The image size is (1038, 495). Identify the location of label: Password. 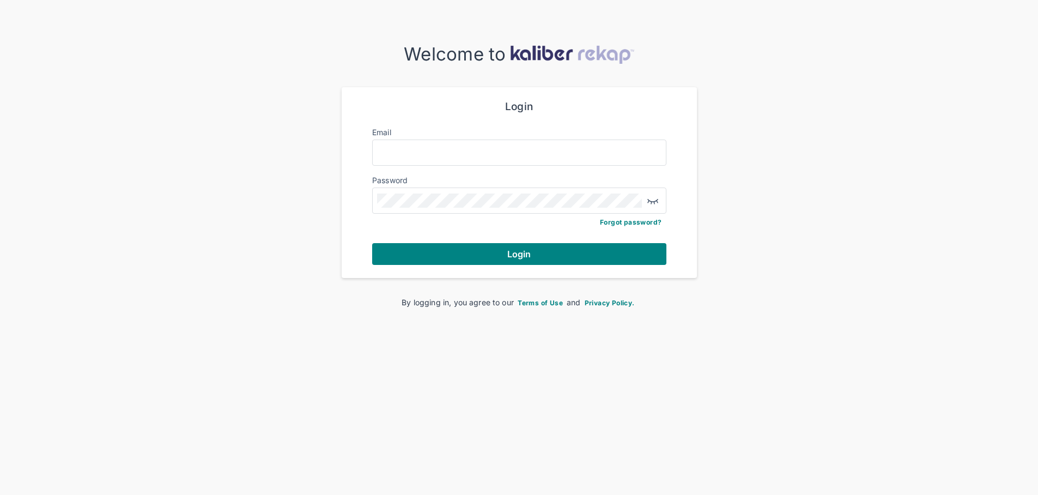
(390, 180).